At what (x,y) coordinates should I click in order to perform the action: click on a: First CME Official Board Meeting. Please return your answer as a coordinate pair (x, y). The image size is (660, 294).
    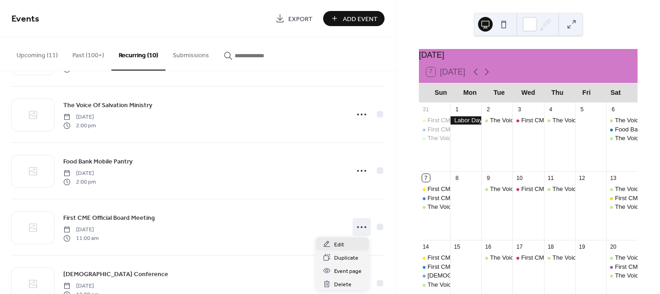
    Looking at the image, I should click on (109, 218).